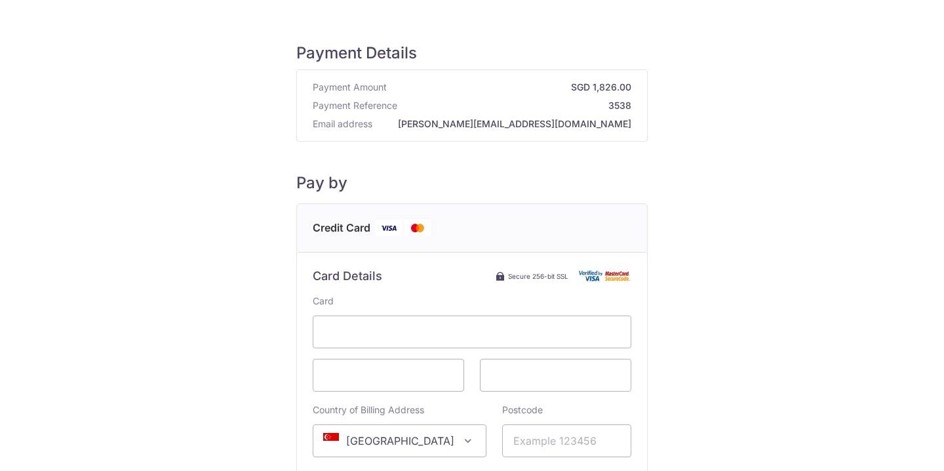 This screenshot has height=471, width=944. I want to click on strong: SGD 1,826.00, so click(512, 87).